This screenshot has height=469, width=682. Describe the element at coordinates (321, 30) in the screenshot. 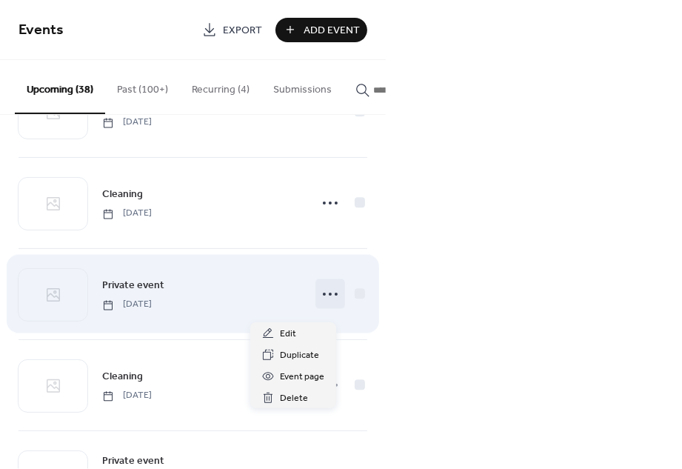

I see `button: Add Event` at that location.